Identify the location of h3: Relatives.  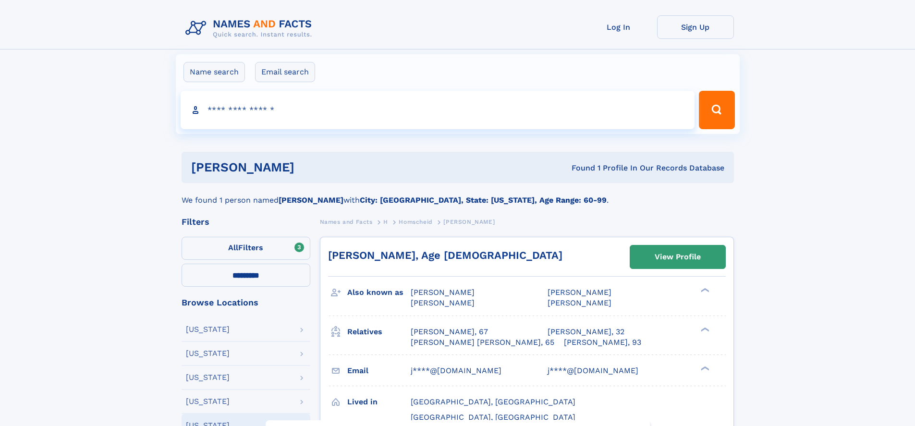
(379, 332).